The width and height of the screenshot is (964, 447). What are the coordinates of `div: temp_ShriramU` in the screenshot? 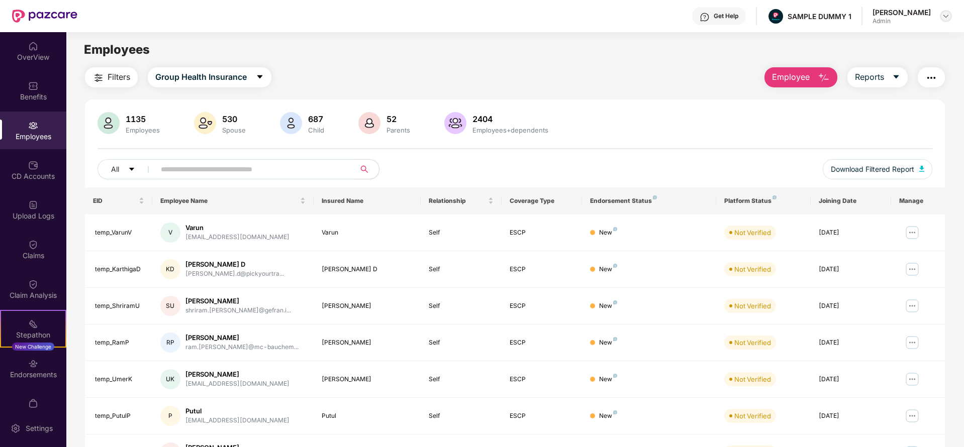 It's located at (120, 306).